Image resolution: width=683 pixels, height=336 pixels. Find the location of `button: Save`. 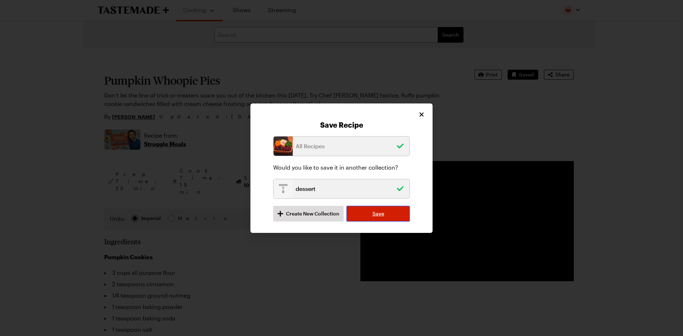

button: Save is located at coordinates (378, 214).